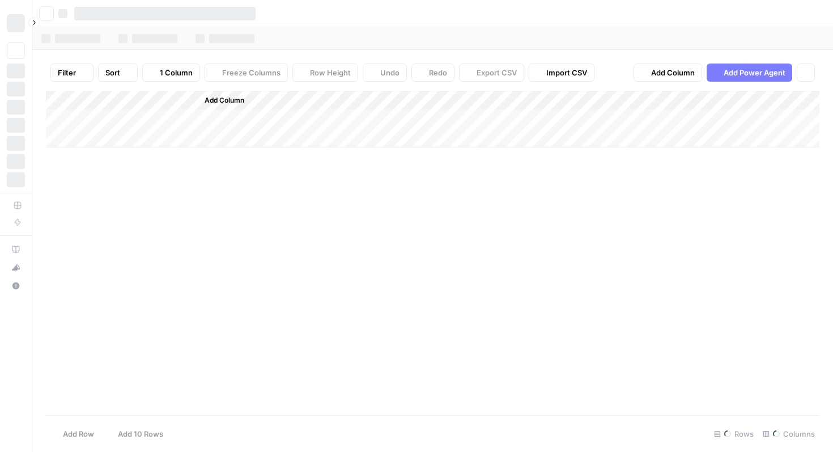 Image resolution: width=833 pixels, height=452 pixels. I want to click on button: Add Row, so click(73, 434).